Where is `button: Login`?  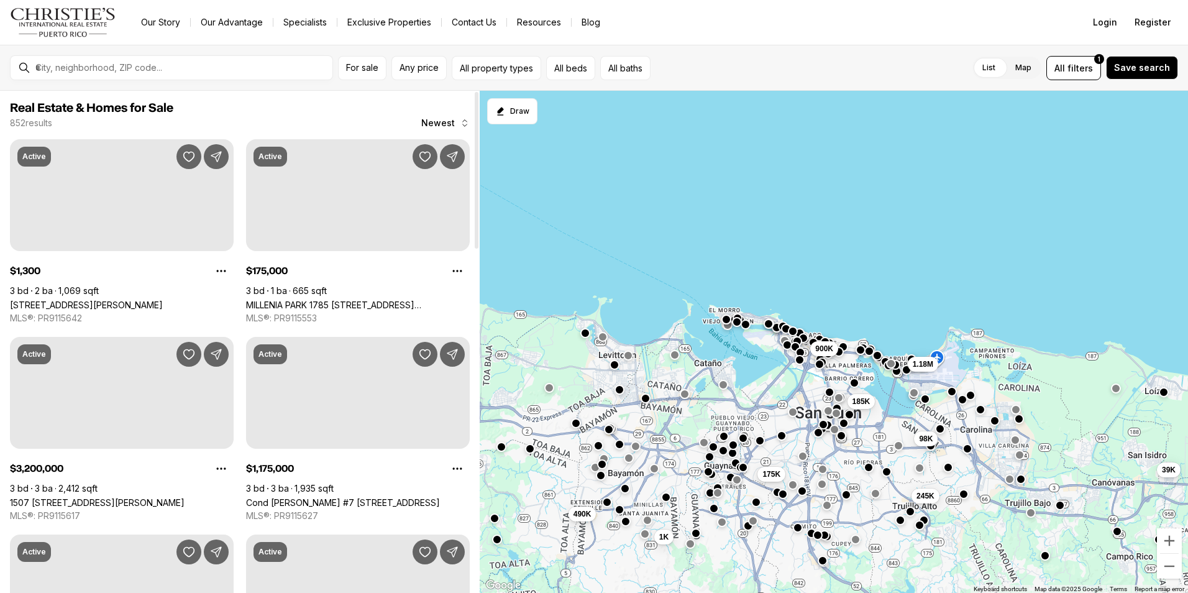 button: Login is located at coordinates (1105, 22).